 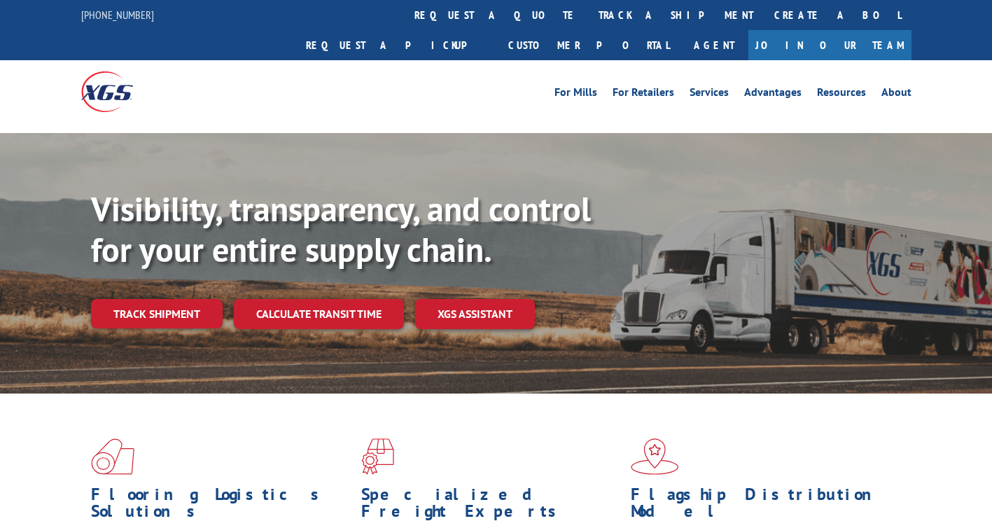 I want to click on img: xgs-icon-flagship-distribution-model-red, so click(x=655, y=457).